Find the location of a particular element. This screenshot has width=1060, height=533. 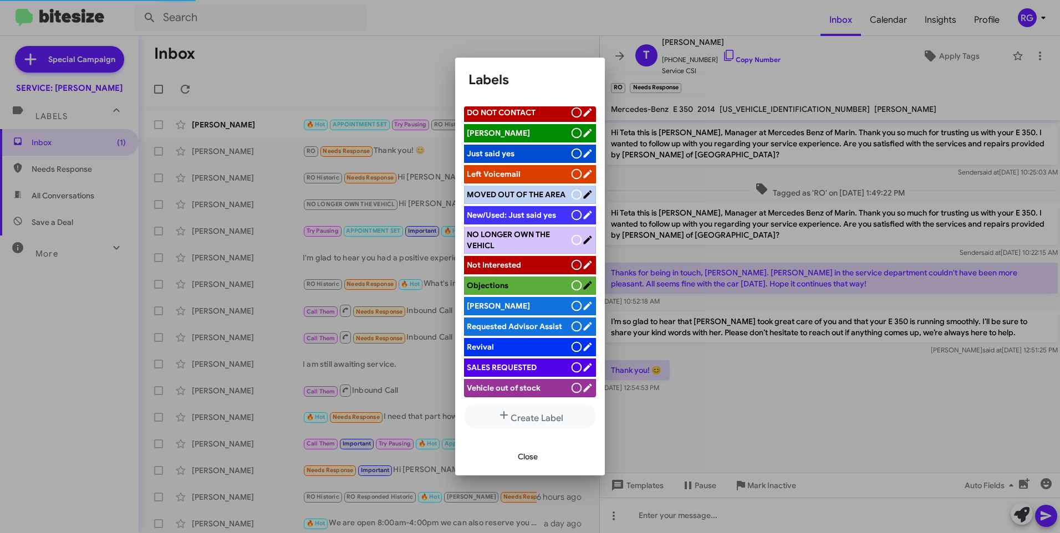

button: Close is located at coordinates (528, 457).